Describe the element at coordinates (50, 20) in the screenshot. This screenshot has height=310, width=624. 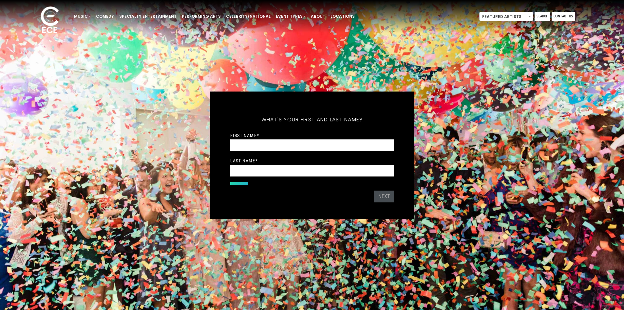
I see `img: ece_new_logo_whitev2-1.png` at that location.